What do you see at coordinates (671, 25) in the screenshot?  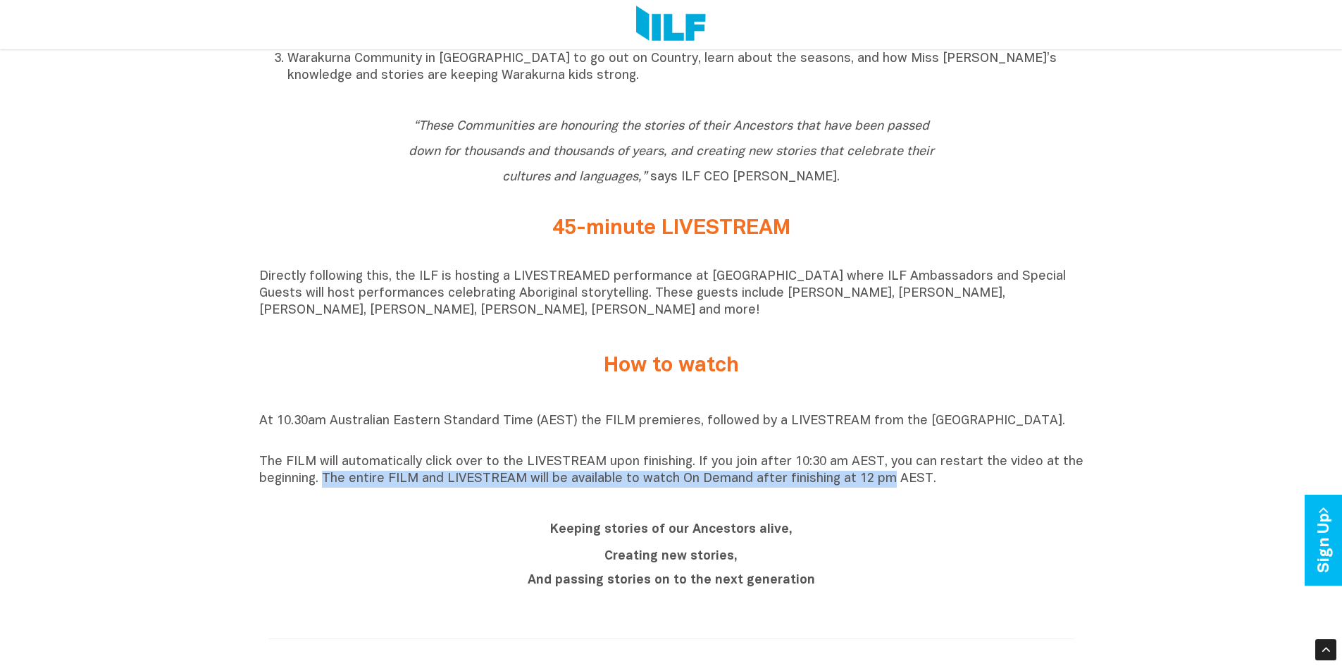 I see `img: Logo` at bounding box center [671, 25].